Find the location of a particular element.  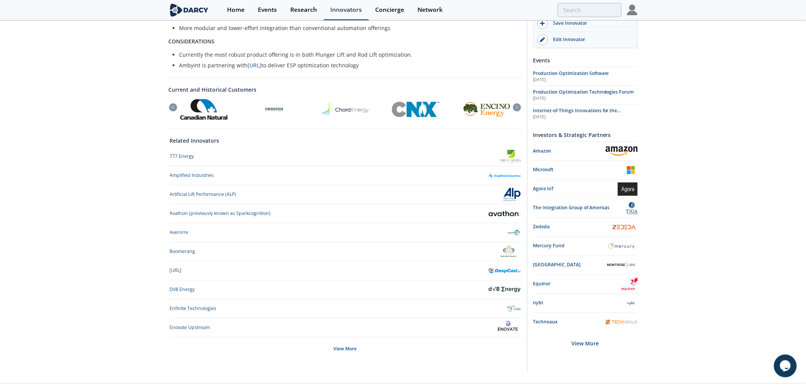

div: Research is located at coordinates (303, 10).